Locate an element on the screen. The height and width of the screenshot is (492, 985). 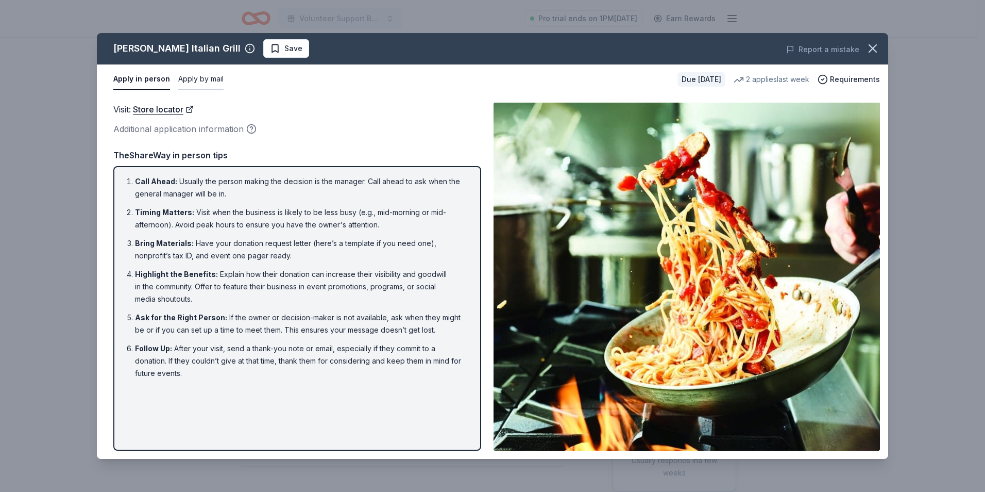
li: After your visit, send a thank-you note or email, especially if they commit to a donation. If the... is located at coordinates (300, 361).